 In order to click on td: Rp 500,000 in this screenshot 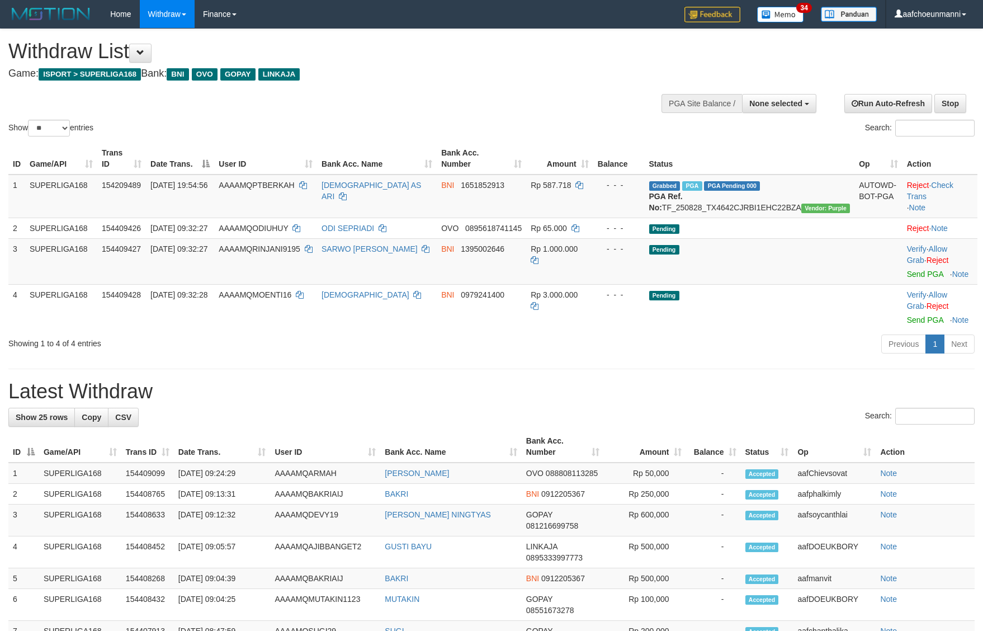, I will do `click(645, 578)`.